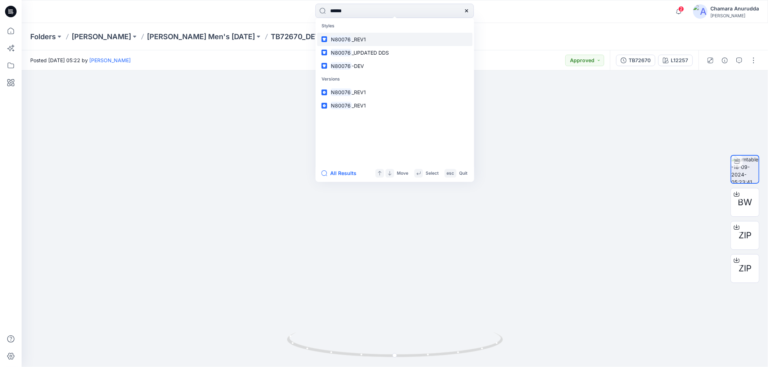  Describe the element at coordinates (43, 37) in the screenshot. I see `a: Folders` at that location.